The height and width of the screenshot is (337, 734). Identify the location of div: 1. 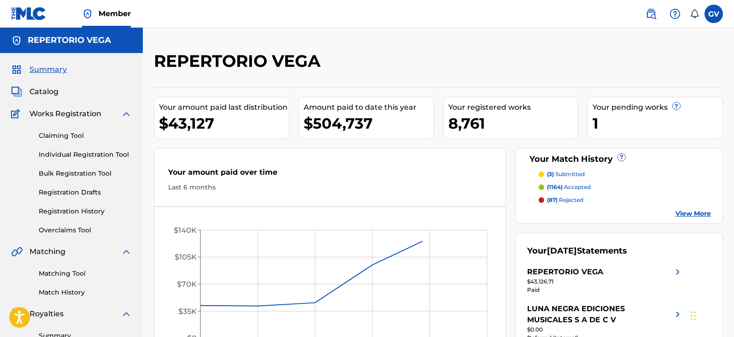
(657, 123).